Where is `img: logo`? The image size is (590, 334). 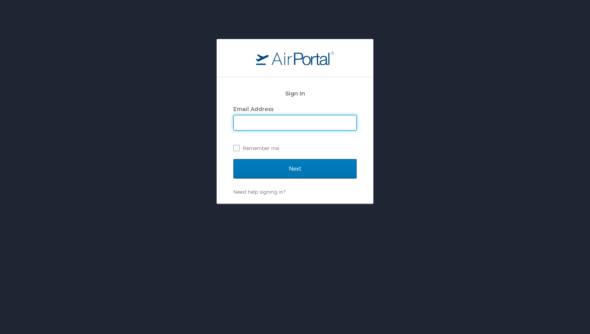 img: logo is located at coordinates (295, 58).